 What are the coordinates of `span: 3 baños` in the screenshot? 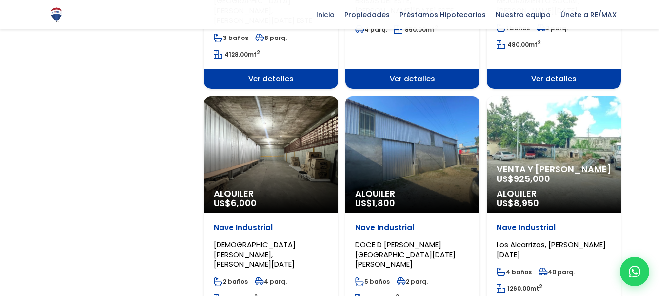 It's located at (231, 38).